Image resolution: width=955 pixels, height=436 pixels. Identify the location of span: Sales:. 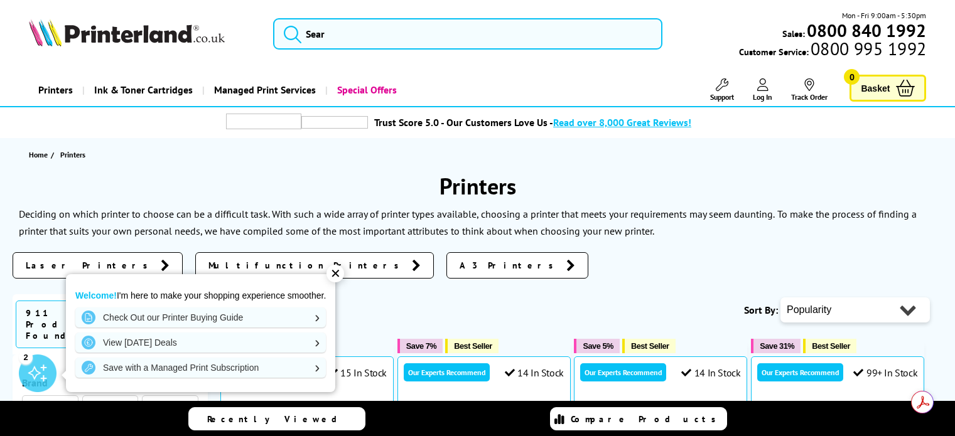
(793, 33).